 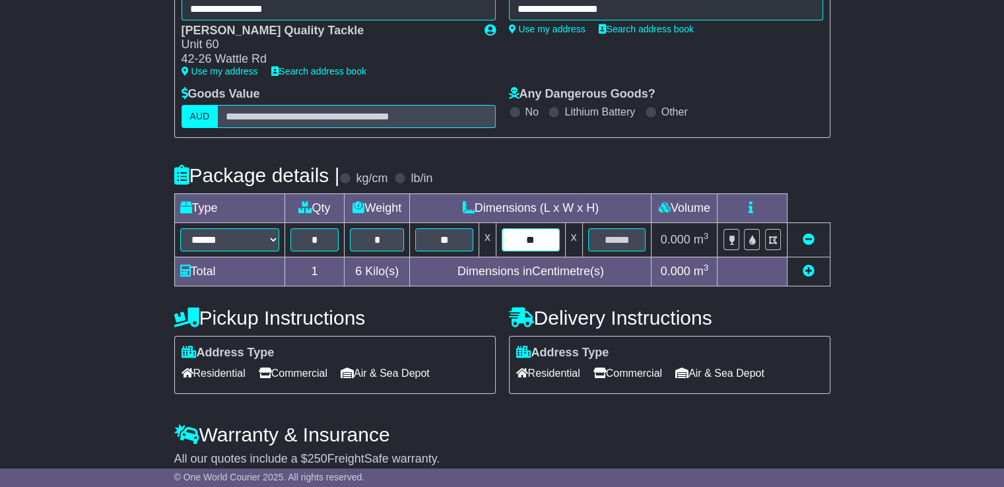 I want to click on label: Lithium Battery, so click(x=600, y=112).